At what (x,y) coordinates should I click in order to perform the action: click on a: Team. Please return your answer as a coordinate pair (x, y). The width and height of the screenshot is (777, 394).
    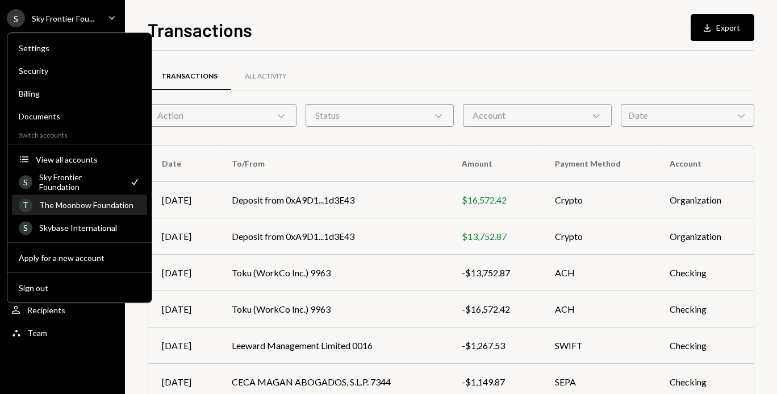
    Looking at the image, I should click on (63, 332).